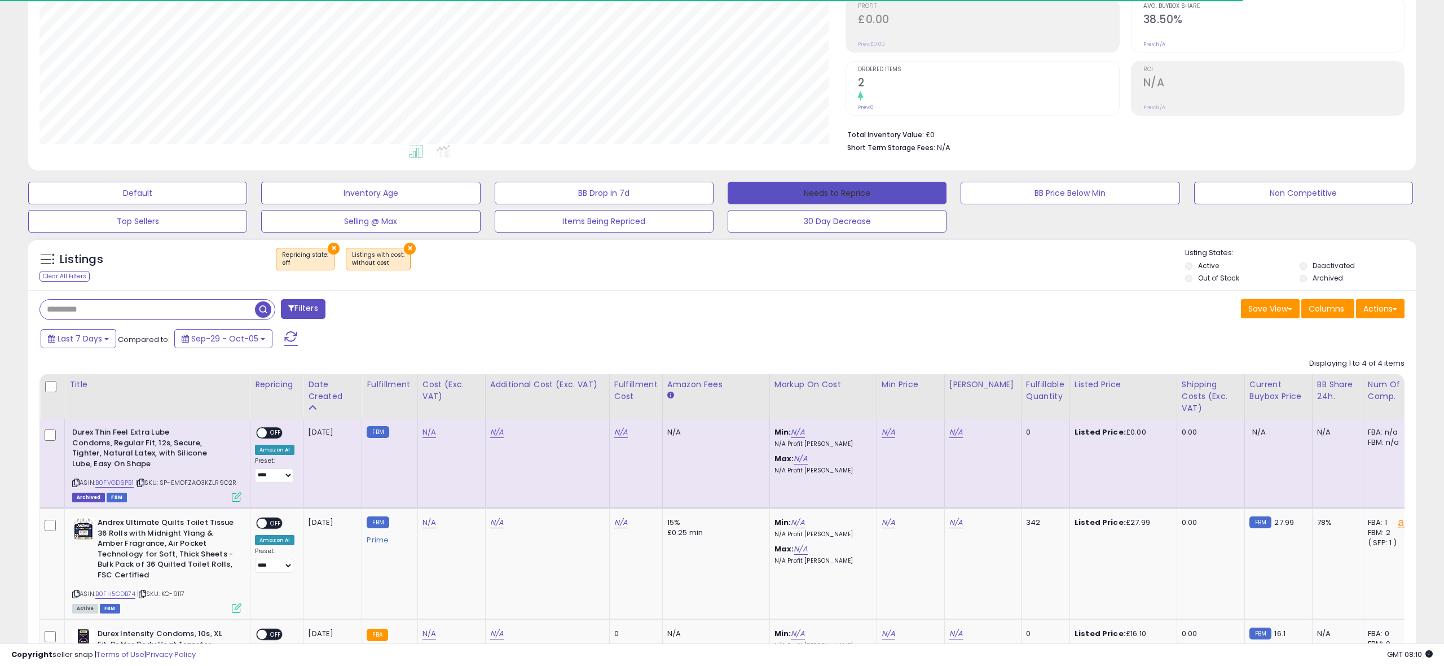 The height and width of the screenshot is (666, 1444). I want to click on b: Durex Thin Feel Extra Lube Condoms, Regular Fit, 12s, Secure, Tighter, Natural Latex, with Silico..., so click(140, 449).